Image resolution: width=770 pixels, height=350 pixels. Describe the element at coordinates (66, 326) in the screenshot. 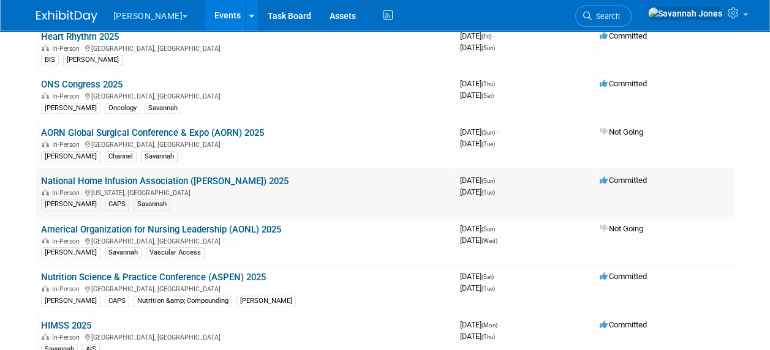

I see `a: HIMSS 2025` at that location.